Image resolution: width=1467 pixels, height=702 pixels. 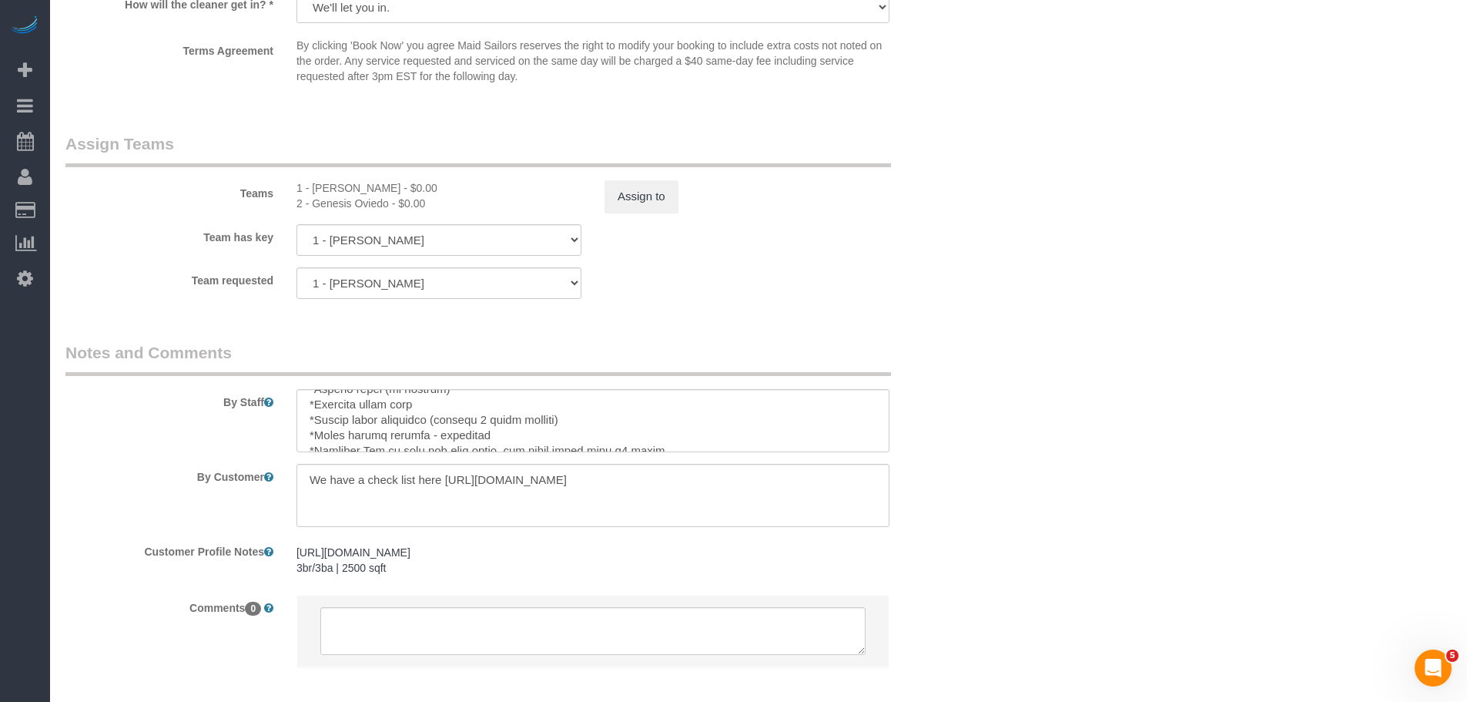 I want to click on img: Automaid Logo, so click(x=25, y=26).